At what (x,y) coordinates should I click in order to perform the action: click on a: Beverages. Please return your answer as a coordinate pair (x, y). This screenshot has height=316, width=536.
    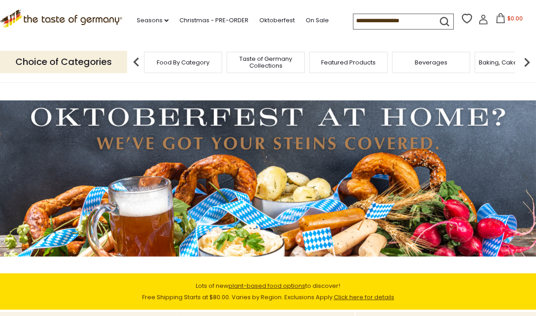
    Looking at the image, I should click on (431, 62).